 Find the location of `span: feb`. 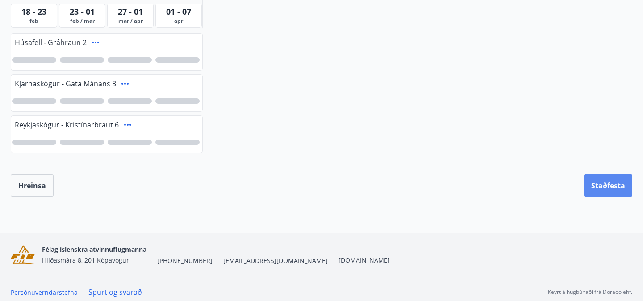

span: feb is located at coordinates (34, 21).